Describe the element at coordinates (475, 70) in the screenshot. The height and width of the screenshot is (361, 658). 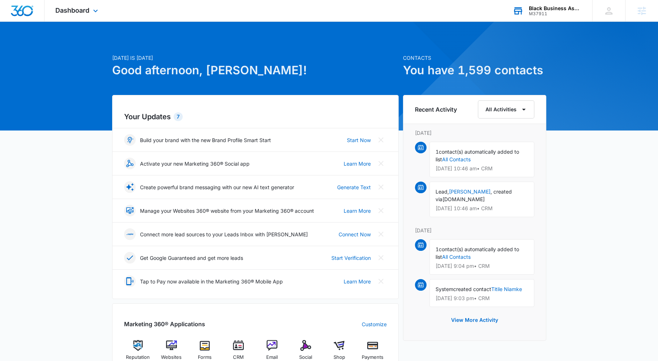
I see `h1: You have 1,599 contacts` at that location.